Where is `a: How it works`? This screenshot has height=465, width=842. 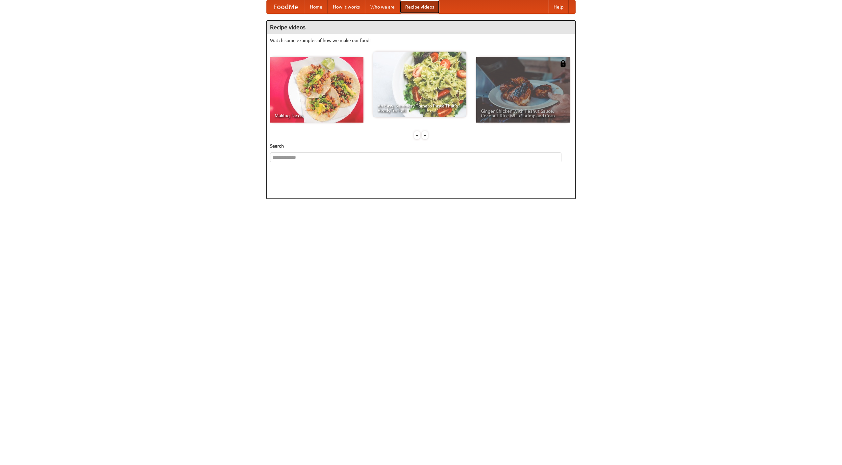
a: How it works is located at coordinates (346, 7).